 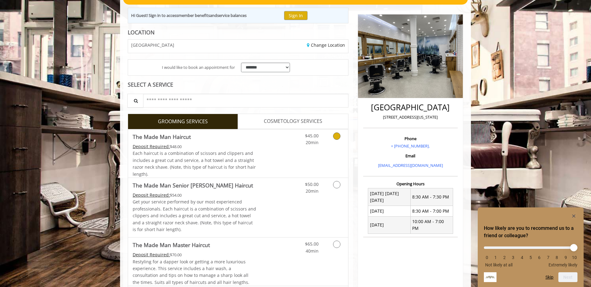 What do you see at coordinates (522, 258) in the screenshot?
I see `li: 4` at bounding box center [522, 258].